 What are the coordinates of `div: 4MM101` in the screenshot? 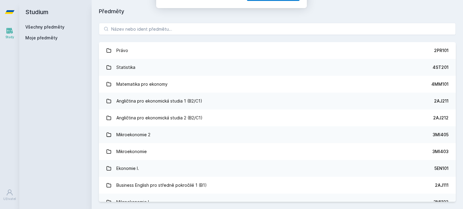 It's located at (440, 84).